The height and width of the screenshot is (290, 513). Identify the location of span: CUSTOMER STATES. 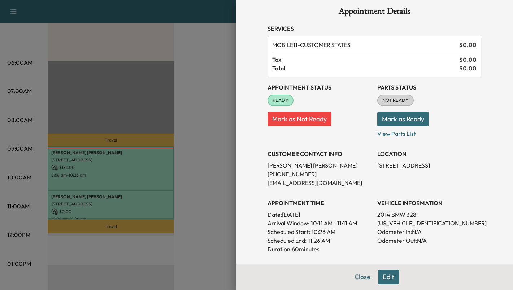
(364, 45).